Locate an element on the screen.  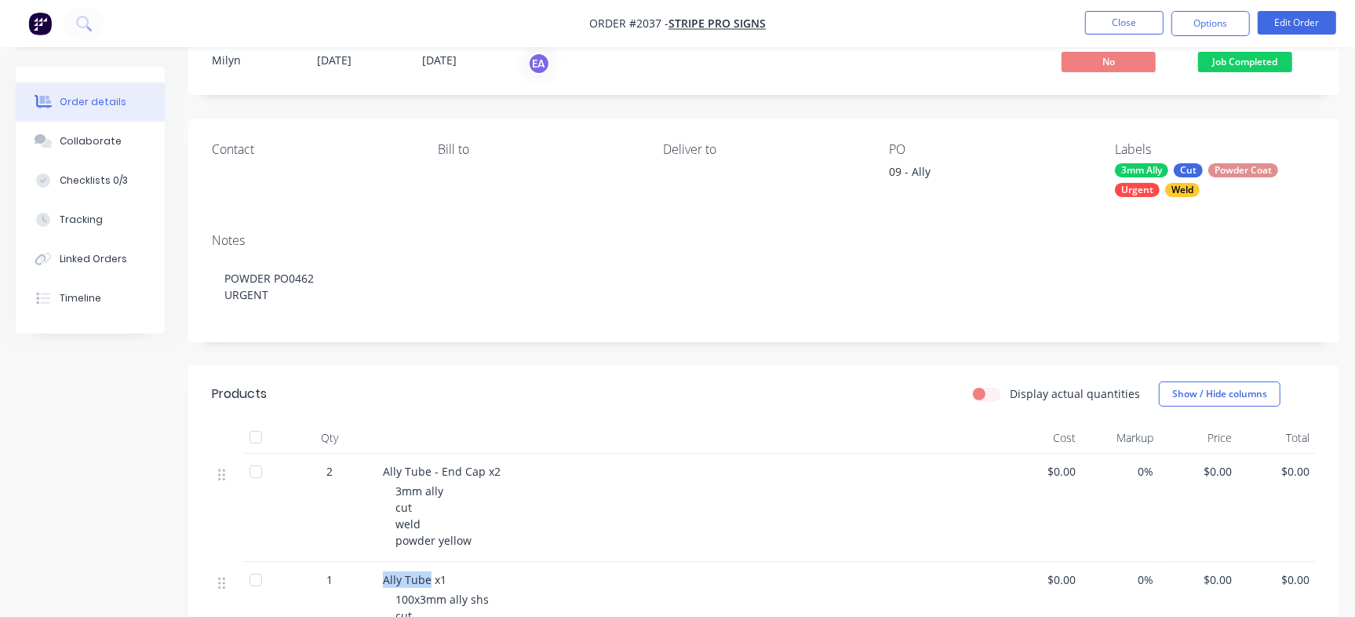
button: Edit Order is located at coordinates (1297, 23).